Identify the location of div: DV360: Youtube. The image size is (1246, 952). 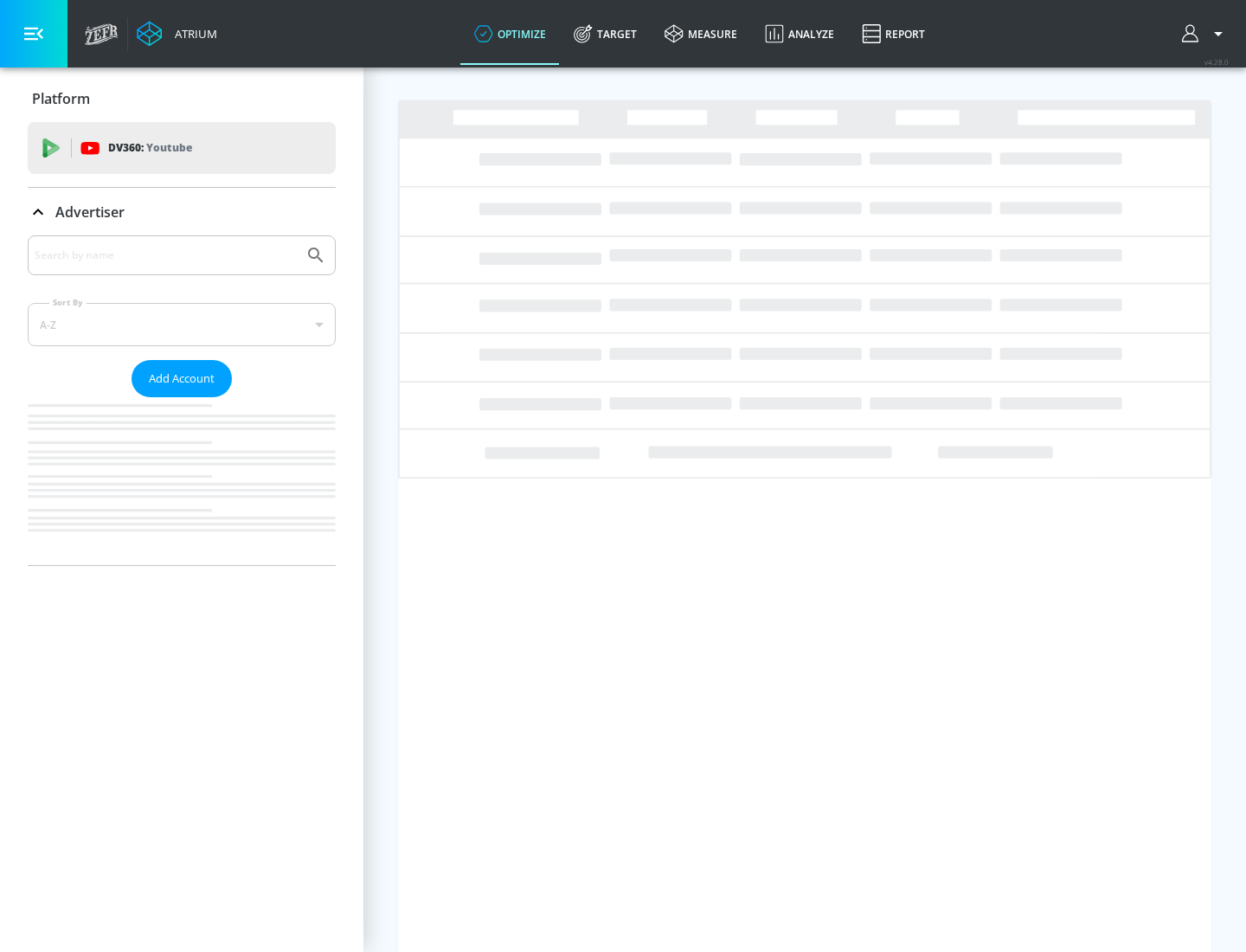
(182, 147).